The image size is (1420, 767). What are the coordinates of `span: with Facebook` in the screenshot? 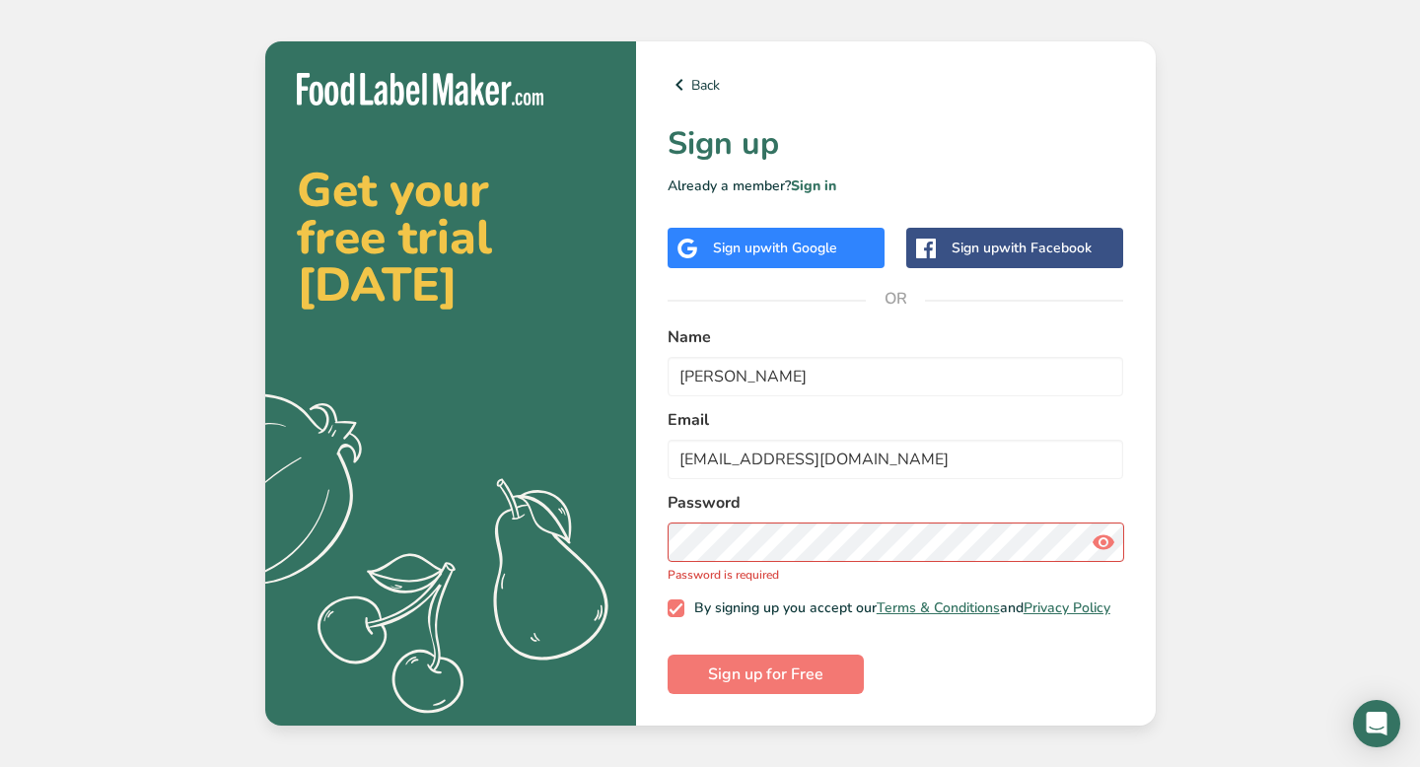 It's located at (1045, 248).